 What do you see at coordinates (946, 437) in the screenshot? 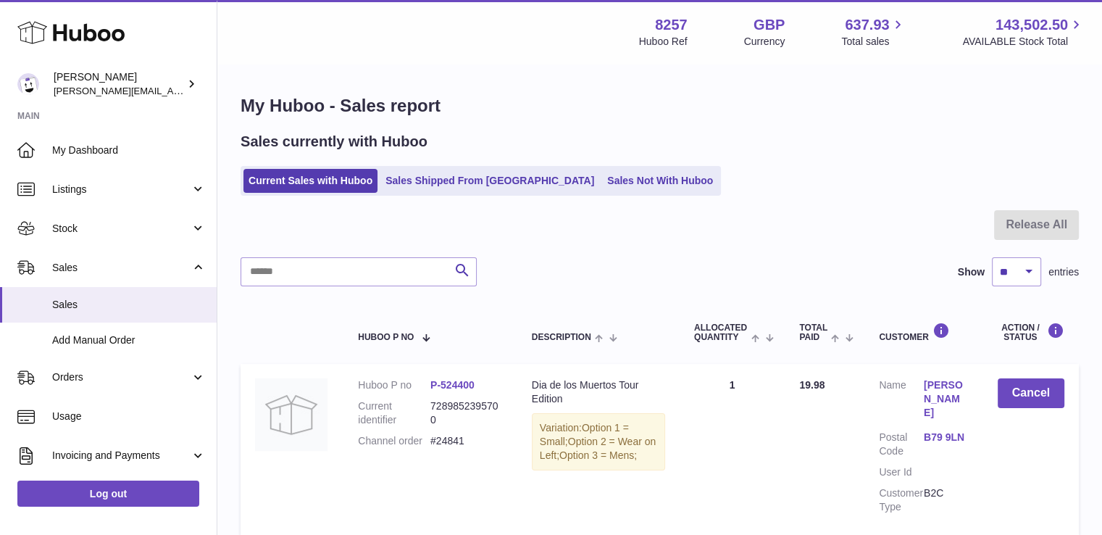
I see `a: B79 9LN` at bounding box center [946, 437].